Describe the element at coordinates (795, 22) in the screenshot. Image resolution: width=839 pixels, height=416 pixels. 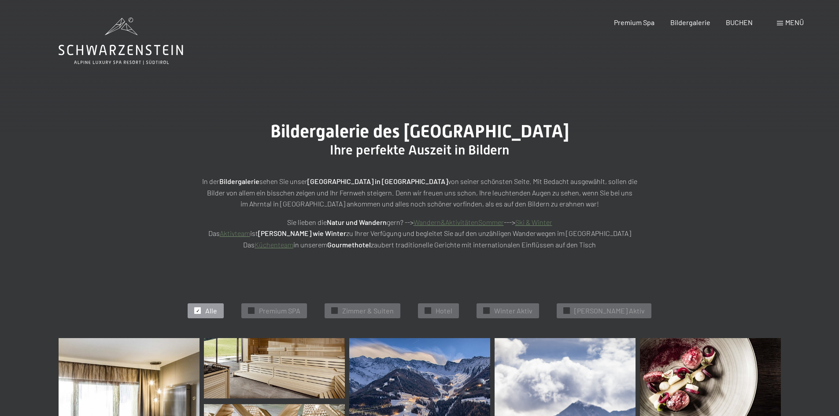
I see `span: Menü` at that location.